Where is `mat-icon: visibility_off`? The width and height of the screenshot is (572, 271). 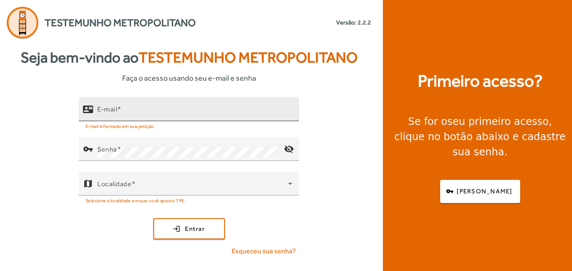 mat-icon: visibility_off is located at coordinates (289, 149).